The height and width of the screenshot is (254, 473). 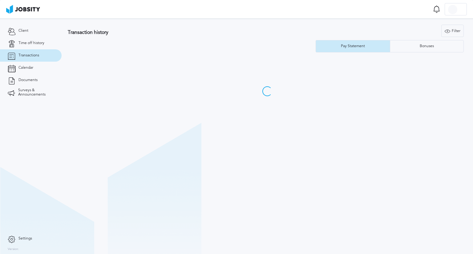 What do you see at coordinates (23, 31) in the screenshot?
I see `span: Client` at bounding box center [23, 31].